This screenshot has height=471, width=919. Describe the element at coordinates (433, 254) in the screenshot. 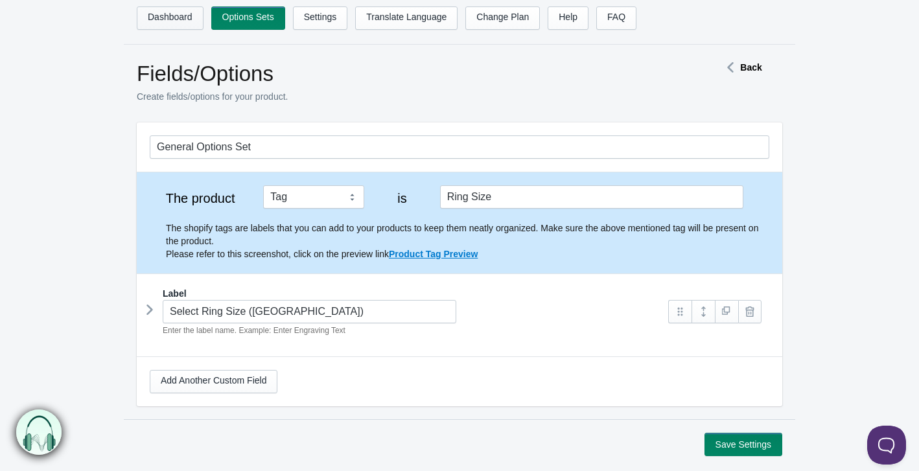

I see `a: Product Tag Preview` at that location.